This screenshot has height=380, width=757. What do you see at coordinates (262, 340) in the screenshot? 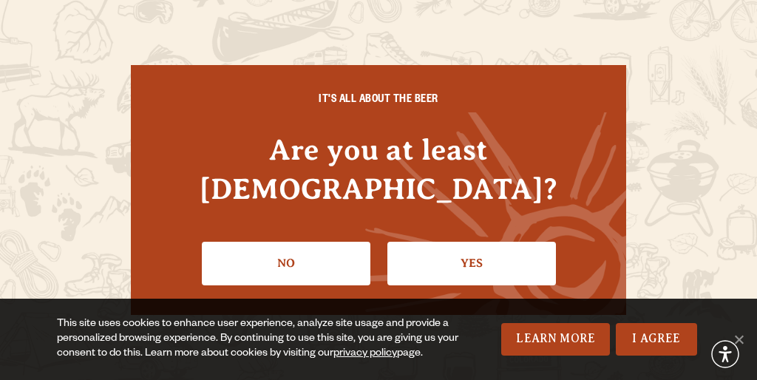
I see `div: This site uses cookies to enhance user experience, analyze site usage and provide a personalized ...` at bounding box center [262, 340].